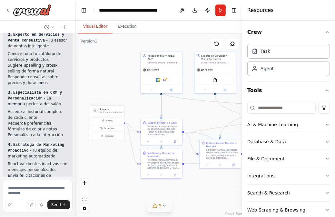 This screenshot has width=335, height=217. Describe the element at coordinates (89, 41) in the screenshot. I see `div: Version 1` at that location.